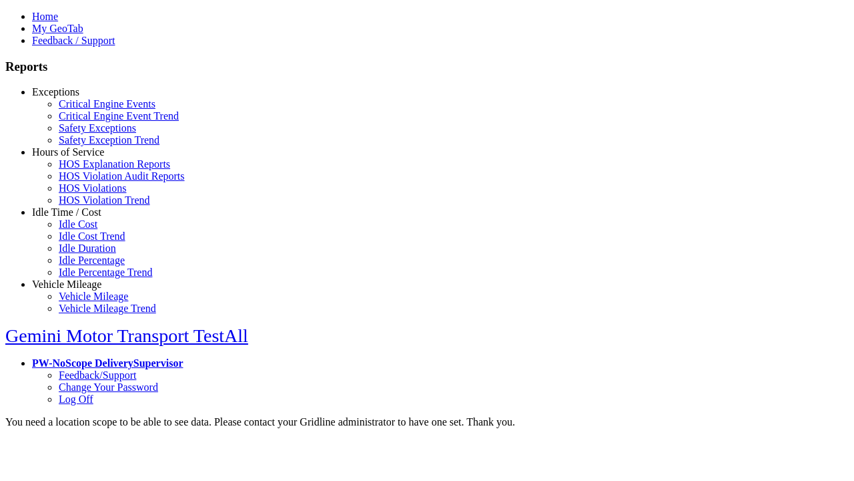 This screenshot has height=481, width=854. Describe the element at coordinates (427, 67) in the screenshot. I see `h3: Reports` at that location.